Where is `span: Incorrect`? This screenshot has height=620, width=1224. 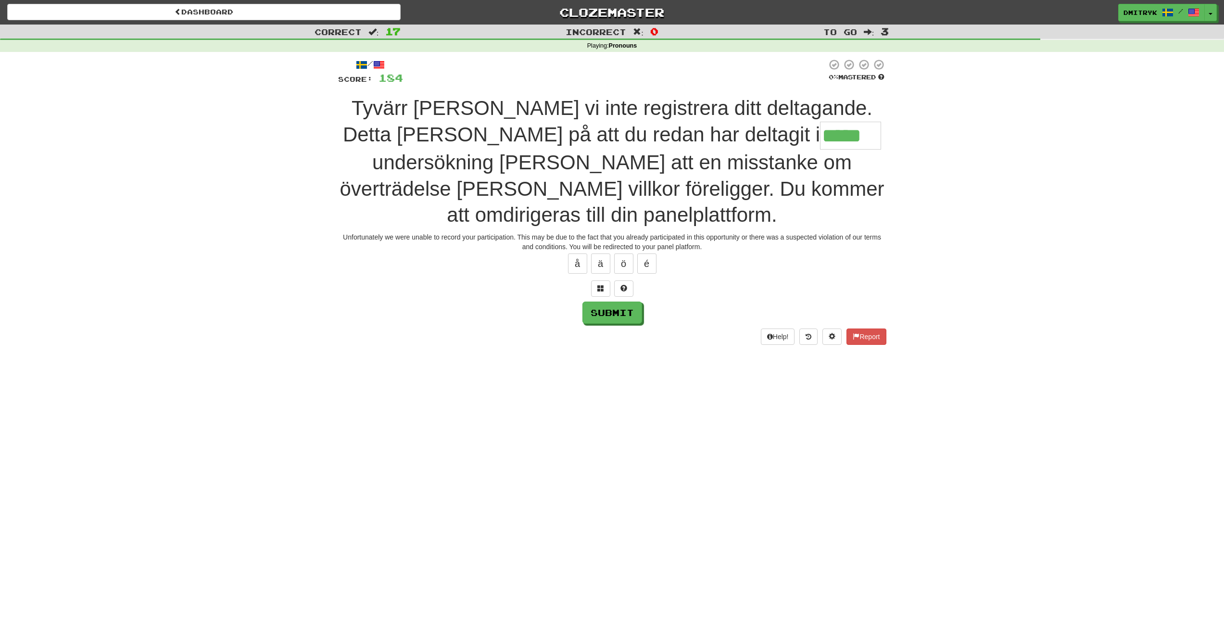
span: Incorrect is located at coordinates (596, 32).